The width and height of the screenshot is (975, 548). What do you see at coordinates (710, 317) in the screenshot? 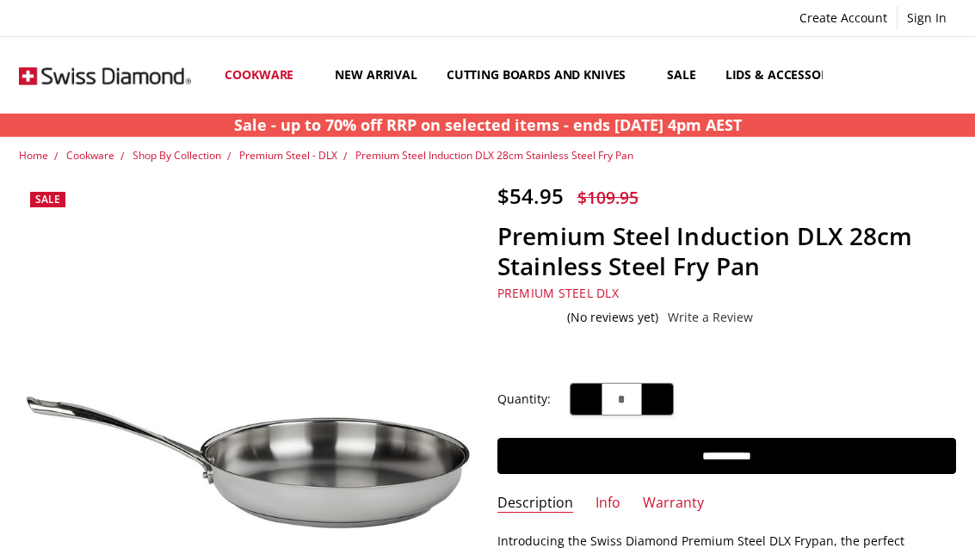
I see `a: Write a Review` at bounding box center [710, 317].